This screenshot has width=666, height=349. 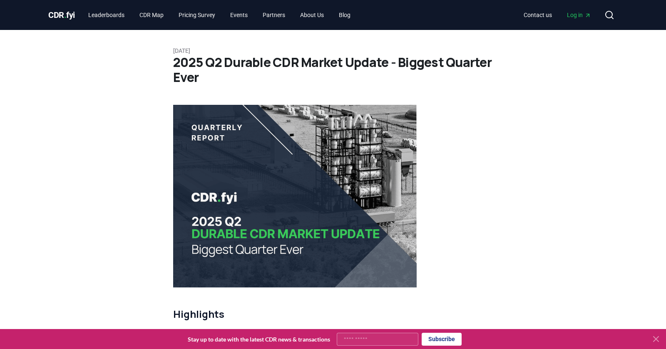 What do you see at coordinates (62, 15) in the screenshot?
I see `a: CDR.fyi` at bounding box center [62, 15].